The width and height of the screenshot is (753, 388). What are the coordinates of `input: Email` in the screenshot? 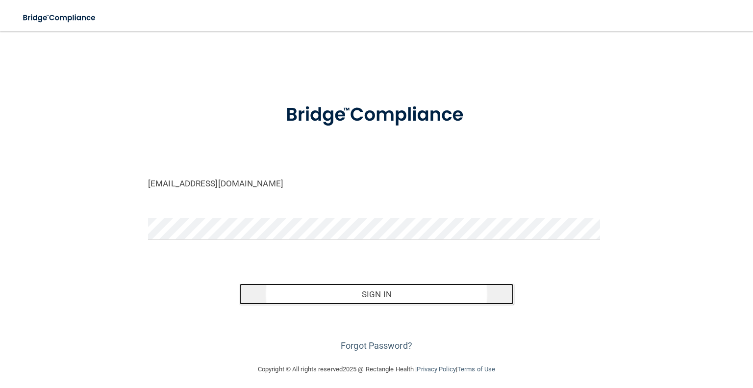 It's located at (376, 183).